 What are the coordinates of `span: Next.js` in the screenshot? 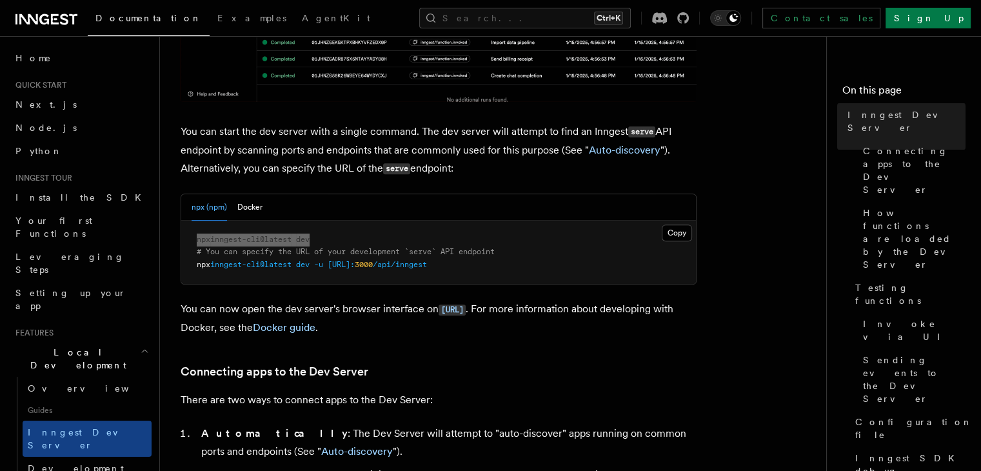 It's located at (46, 105).